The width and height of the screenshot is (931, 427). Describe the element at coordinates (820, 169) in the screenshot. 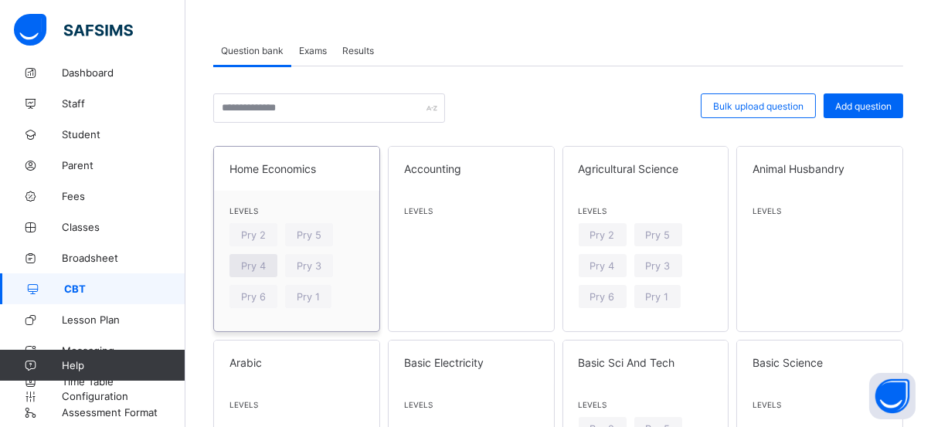

I see `span: Animal Husbandry` at that location.